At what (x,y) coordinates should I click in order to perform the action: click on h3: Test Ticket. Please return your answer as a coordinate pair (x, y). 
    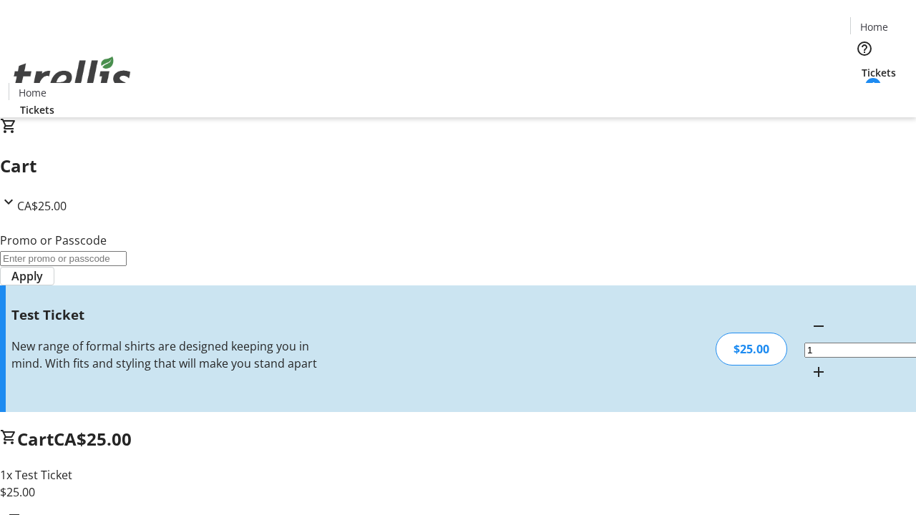
    Looking at the image, I should click on (167, 315).